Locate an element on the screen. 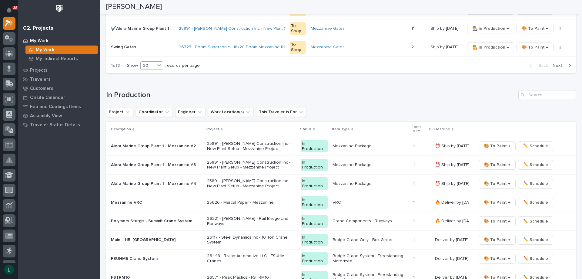  p: 11 is located at coordinates (414, 28).